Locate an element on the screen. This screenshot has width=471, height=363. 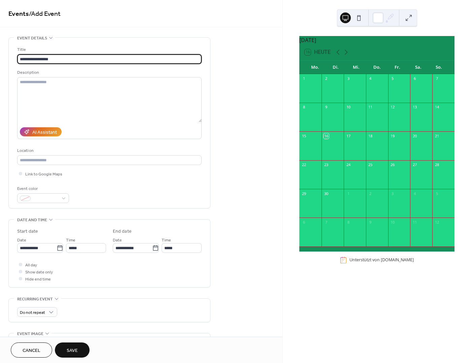
a: Cancel is located at coordinates (31, 350).